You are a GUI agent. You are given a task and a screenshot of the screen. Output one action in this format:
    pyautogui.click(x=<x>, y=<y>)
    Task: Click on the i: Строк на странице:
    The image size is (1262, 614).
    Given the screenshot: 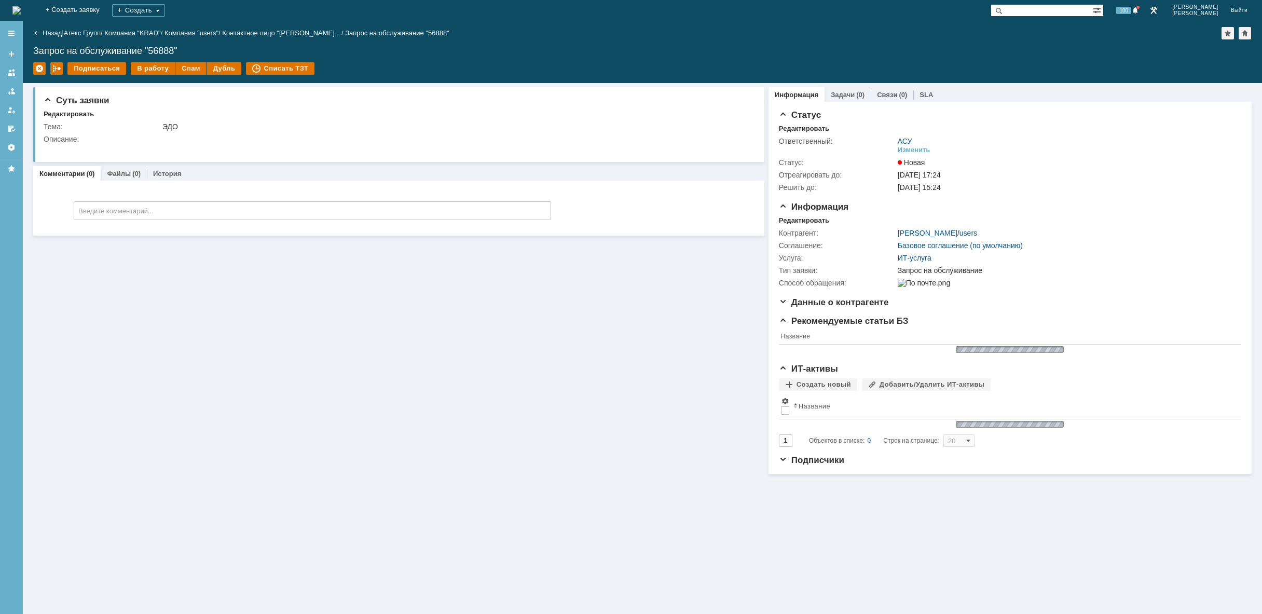 What is the action you would take?
    pyautogui.click(x=874, y=440)
    